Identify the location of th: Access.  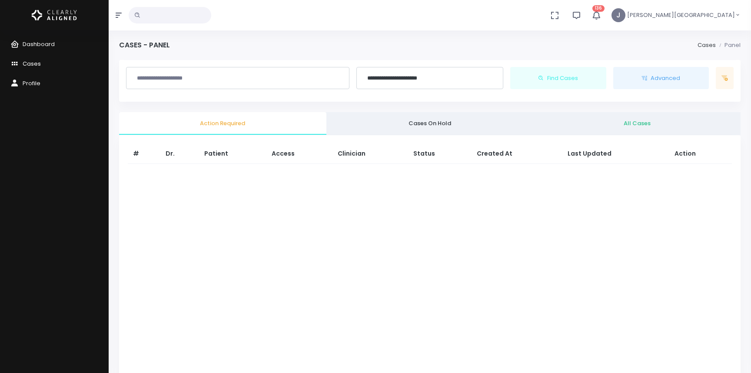
(299, 154).